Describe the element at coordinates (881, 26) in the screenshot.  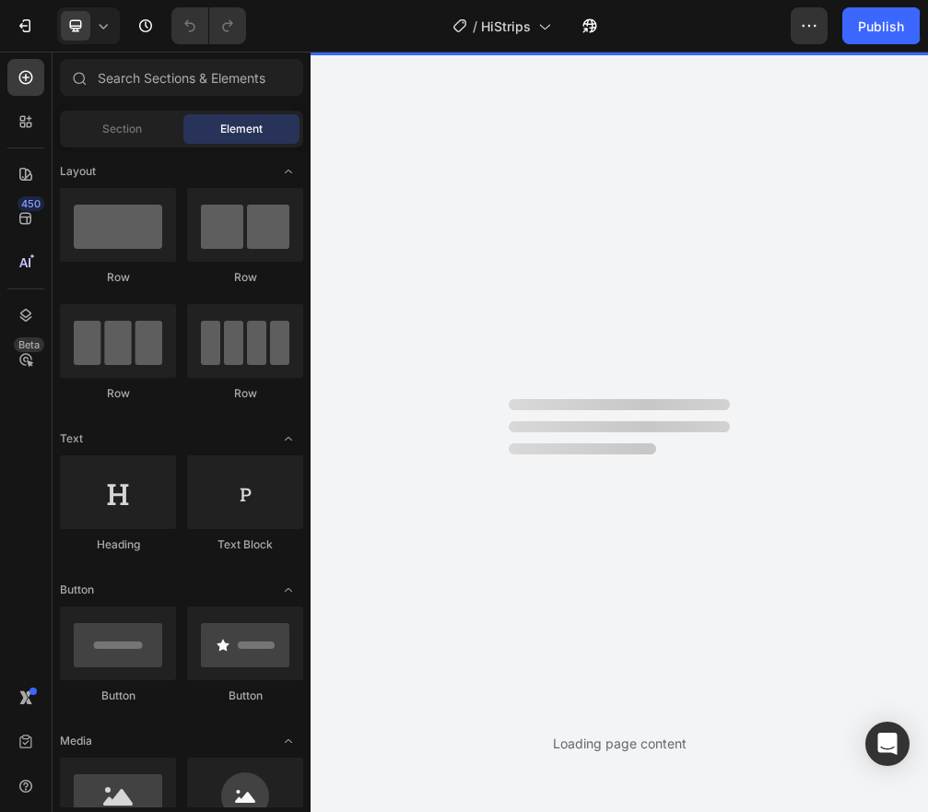
I see `div: Publish` at that location.